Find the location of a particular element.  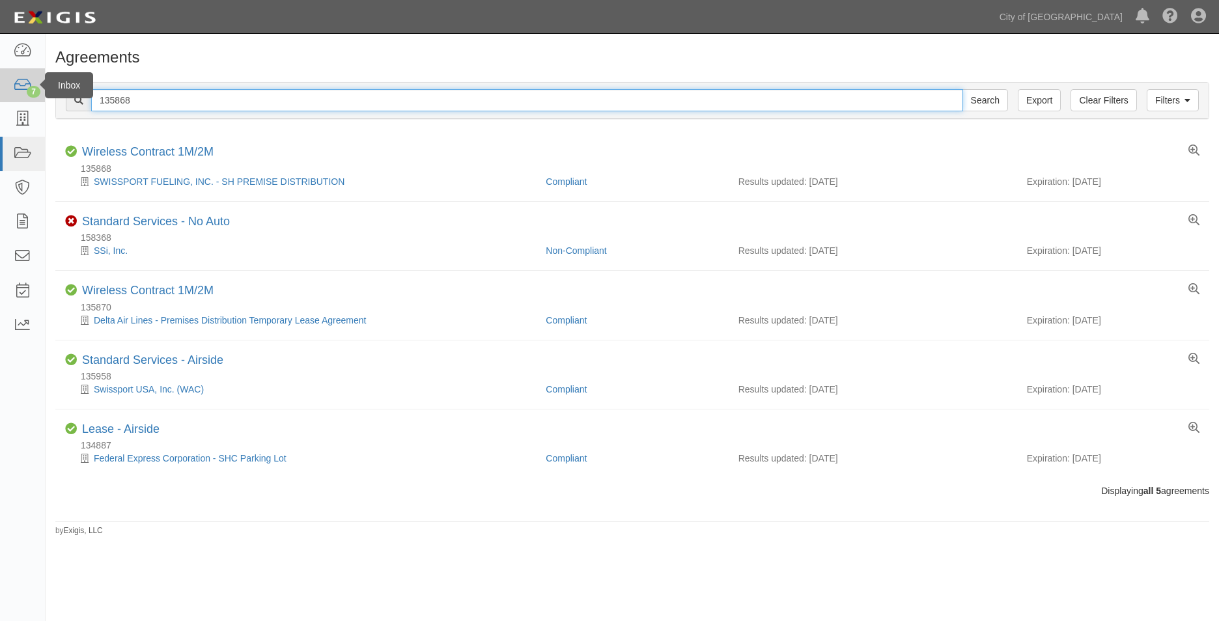

div: Lease - Airside is located at coordinates (120, 430).